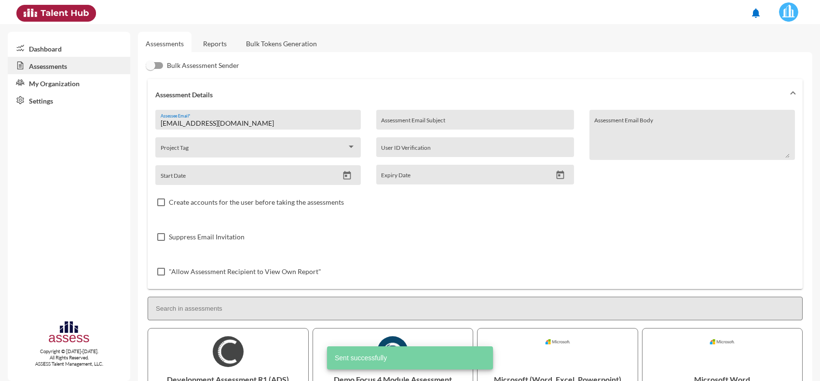  What do you see at coordinates (475, 200) in the screenshot?
I see `div: Assessment Details` at bounding box center [475, 200].